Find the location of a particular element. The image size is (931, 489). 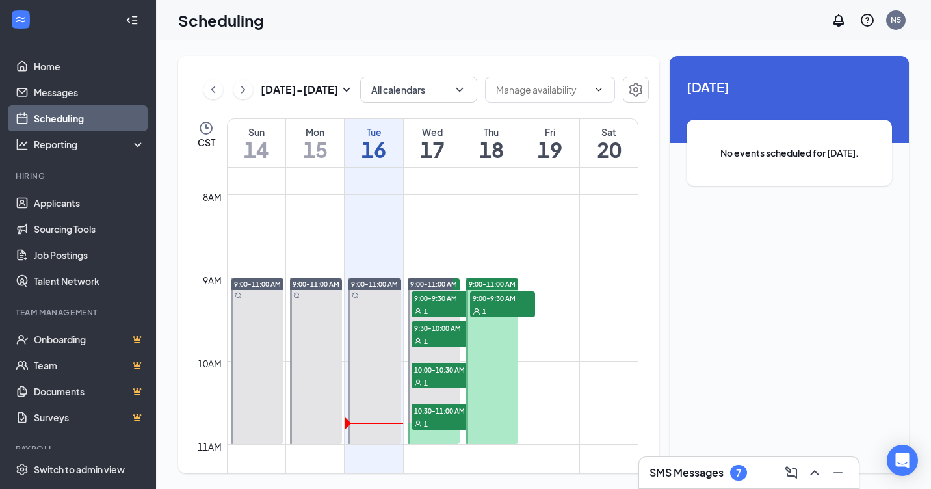

div: Fri is located at coordinates (550, 132).